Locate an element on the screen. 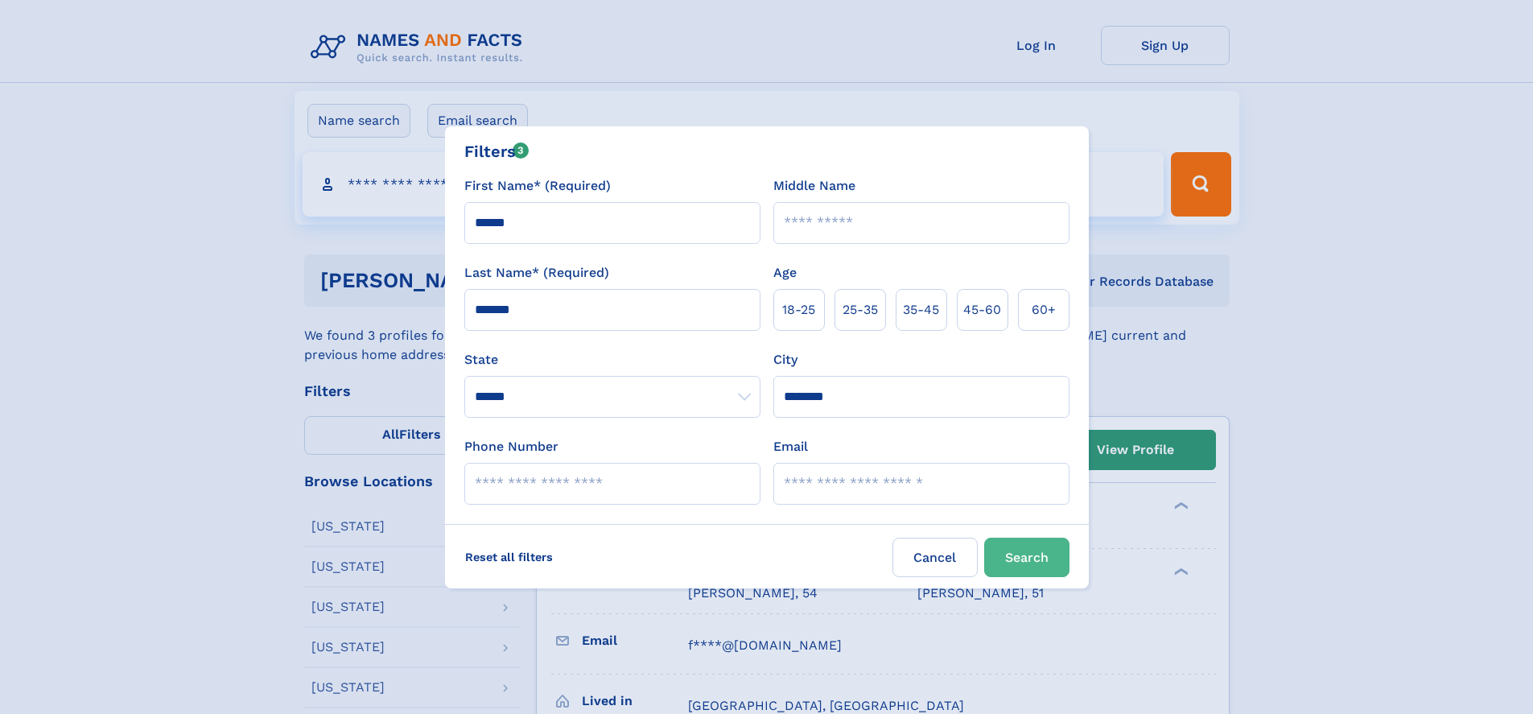  label: Middle Name is located at coordinates (815, 186).